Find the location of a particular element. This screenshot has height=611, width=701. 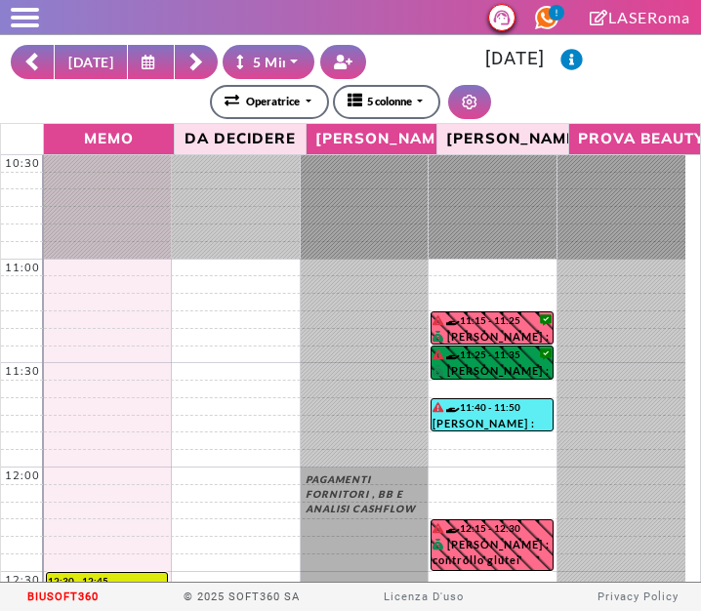

div: 5 Minuti is located at coordinates (273, 62).